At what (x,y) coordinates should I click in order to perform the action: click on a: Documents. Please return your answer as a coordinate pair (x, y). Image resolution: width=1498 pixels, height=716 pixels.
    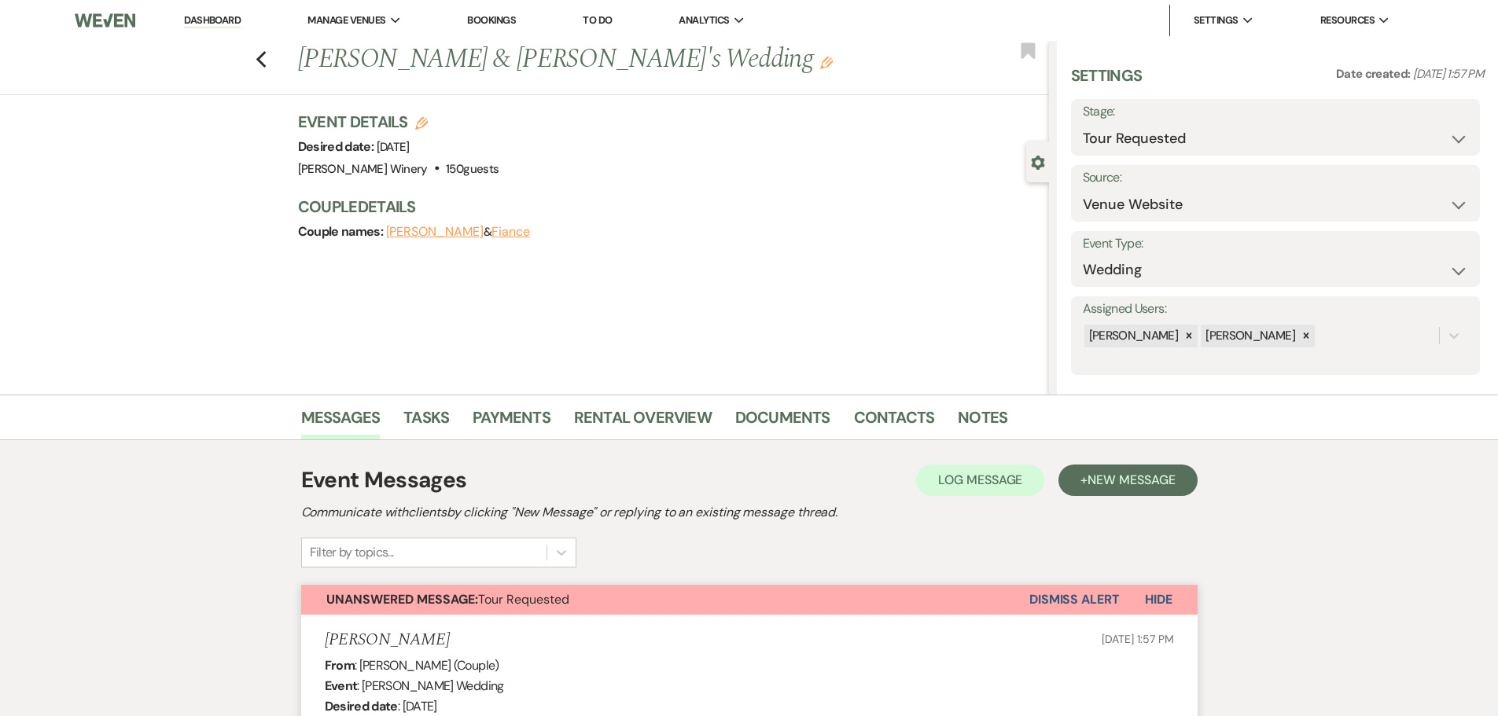
    Looking at the image, I should click on (782, 422).